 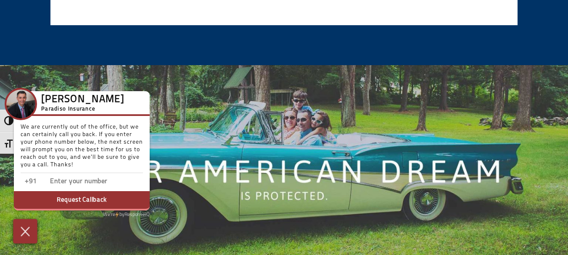 What do you see at coordinates (25, 231) in the screenshot?
I see `img: Cross icon` at bounding box center [25, 231].